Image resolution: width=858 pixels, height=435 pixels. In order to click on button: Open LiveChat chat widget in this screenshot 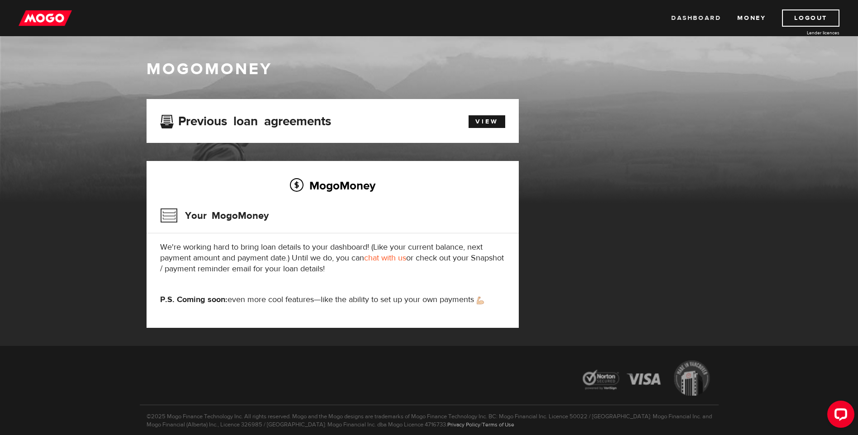, I will do `click(21, 17)`.